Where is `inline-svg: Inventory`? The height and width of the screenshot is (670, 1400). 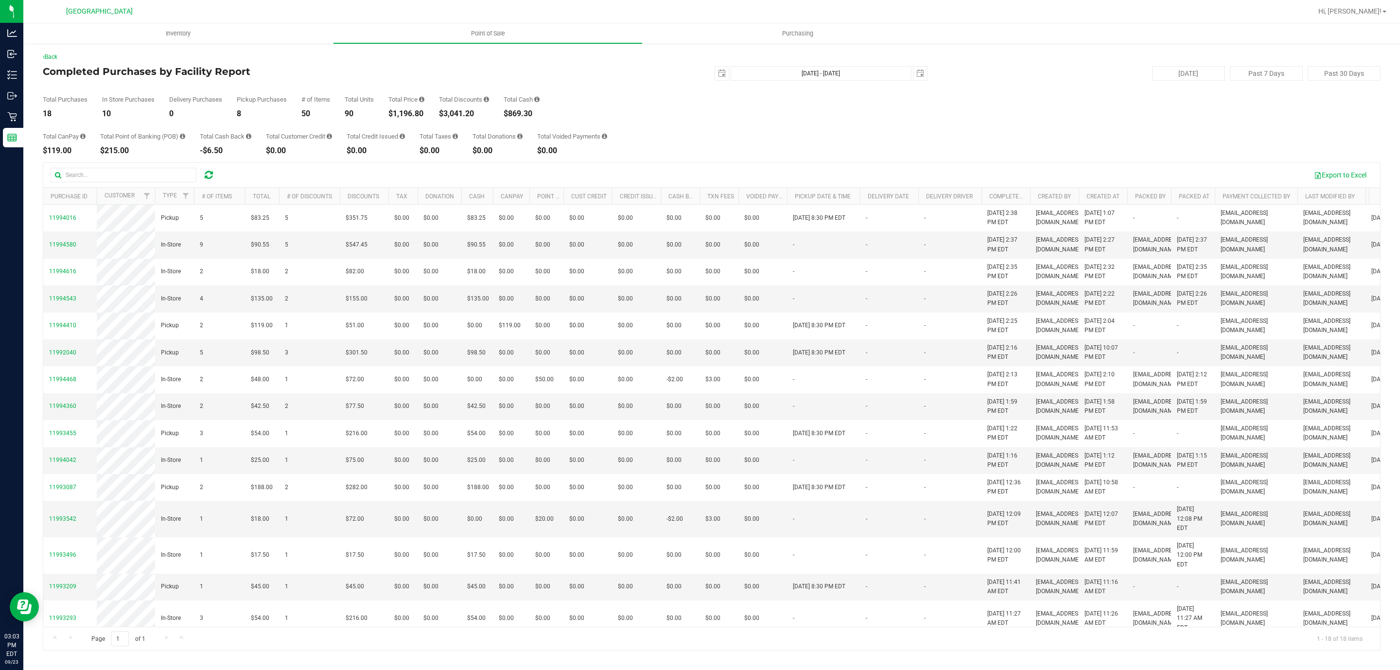 inline-svg: Inventory is located at coordinates (12, 75).